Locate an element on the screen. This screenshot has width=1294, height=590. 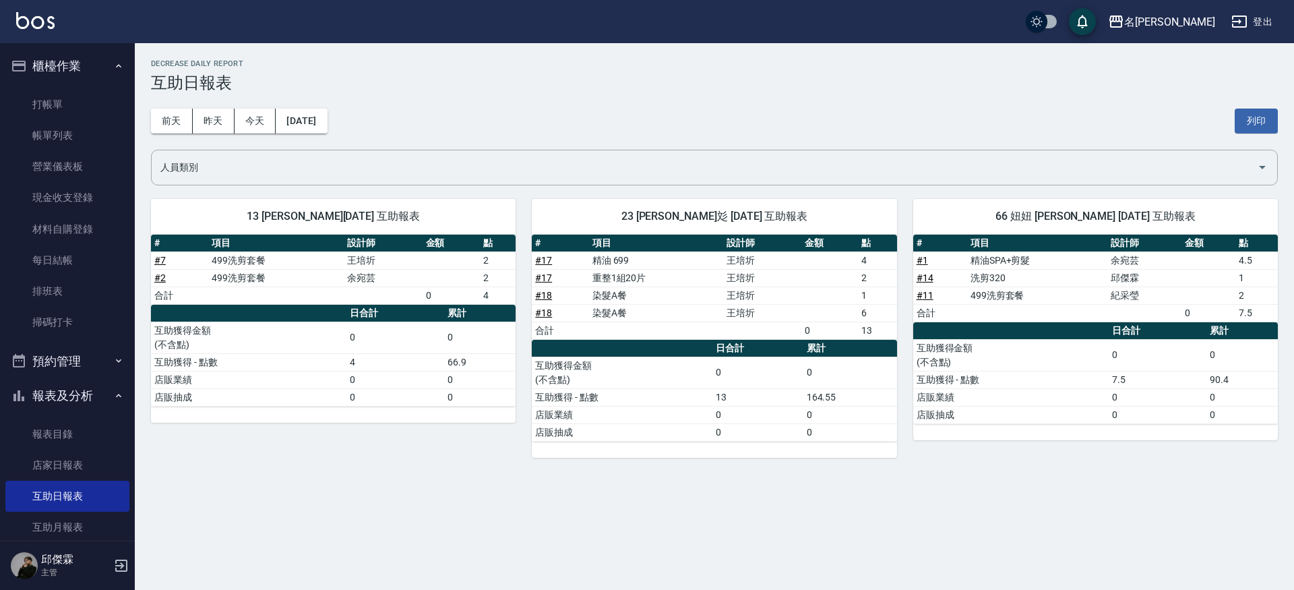
a: #2 is located at coordinates (160, 278).